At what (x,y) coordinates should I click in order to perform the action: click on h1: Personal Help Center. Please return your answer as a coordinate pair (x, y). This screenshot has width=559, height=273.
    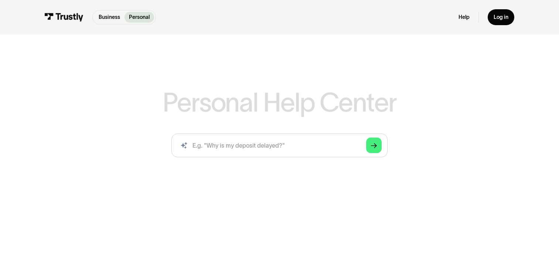
    Looking at the image, I should click on (279, 102).